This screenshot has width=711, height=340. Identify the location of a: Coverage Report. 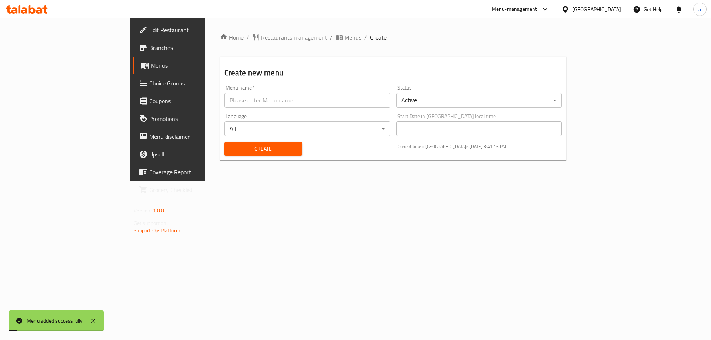
(191, 172).